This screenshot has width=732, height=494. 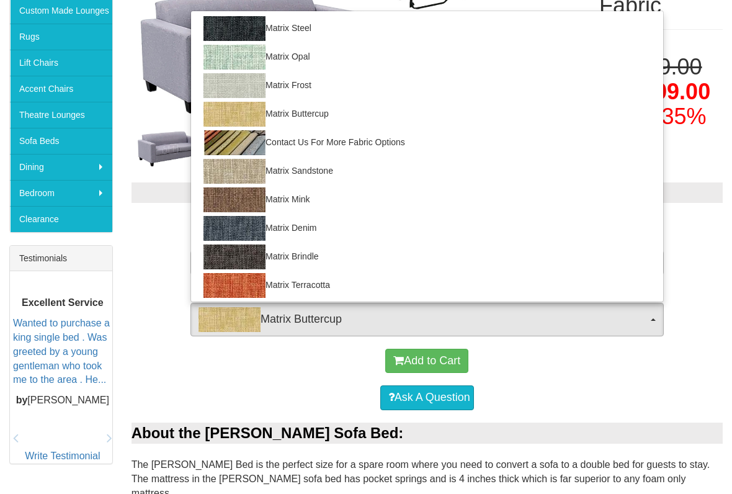 What do you see at coordinates (427, 228) in the screenshot?
I see `a: Matrix Denim` at bounding box center [427, 228].